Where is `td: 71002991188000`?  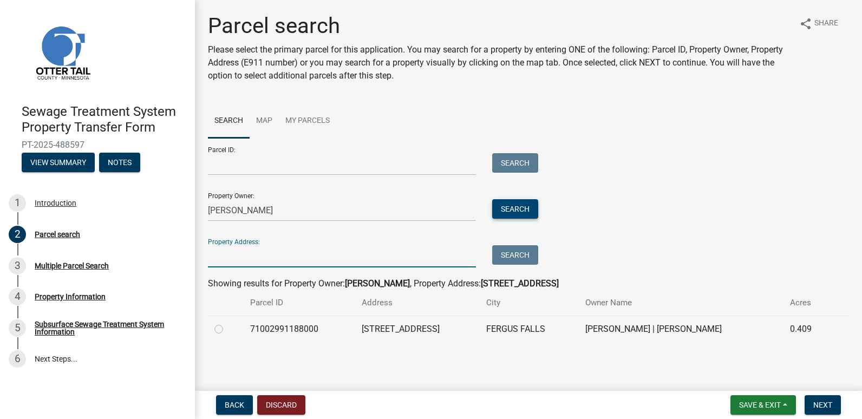
td: 71002991188000 is located at coordinates (300, 329).